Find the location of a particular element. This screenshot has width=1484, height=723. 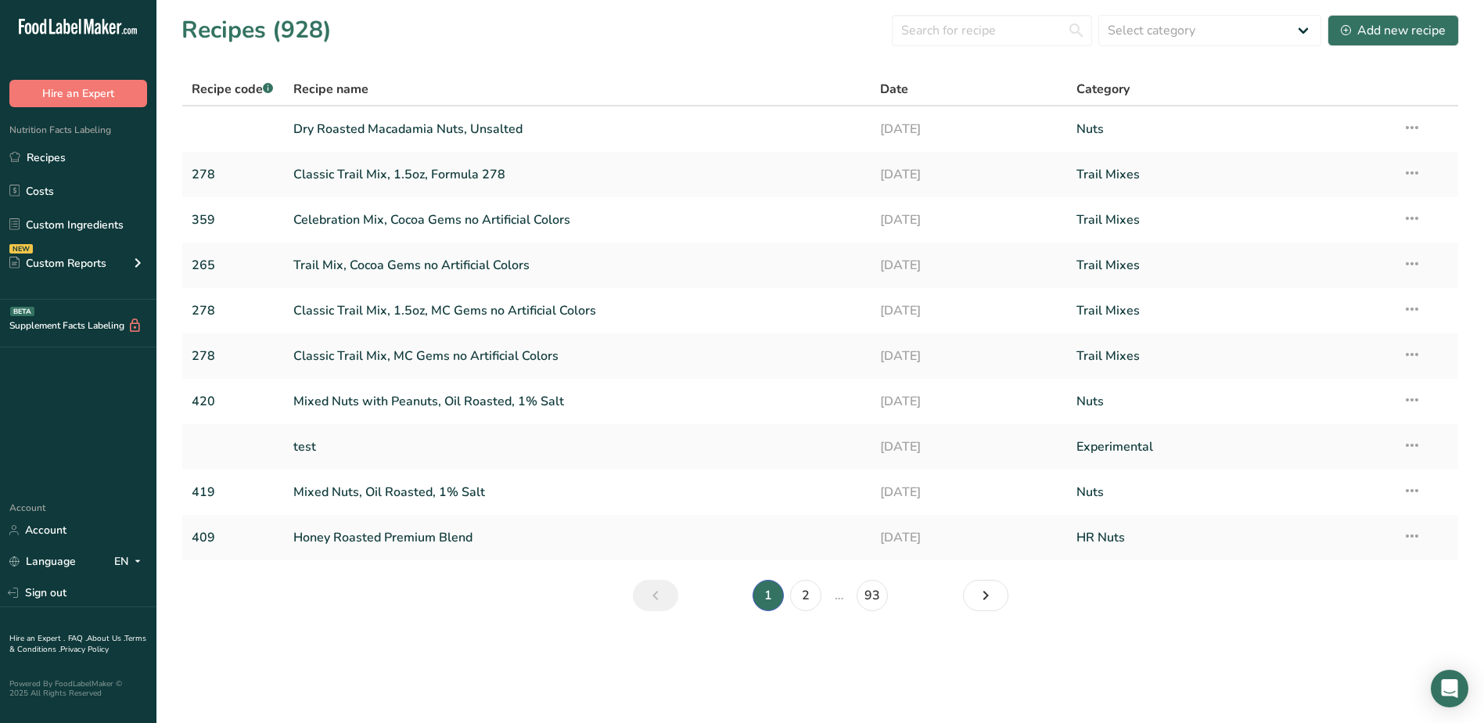

button: Add new recipe is located at coordinates (1394, 31).